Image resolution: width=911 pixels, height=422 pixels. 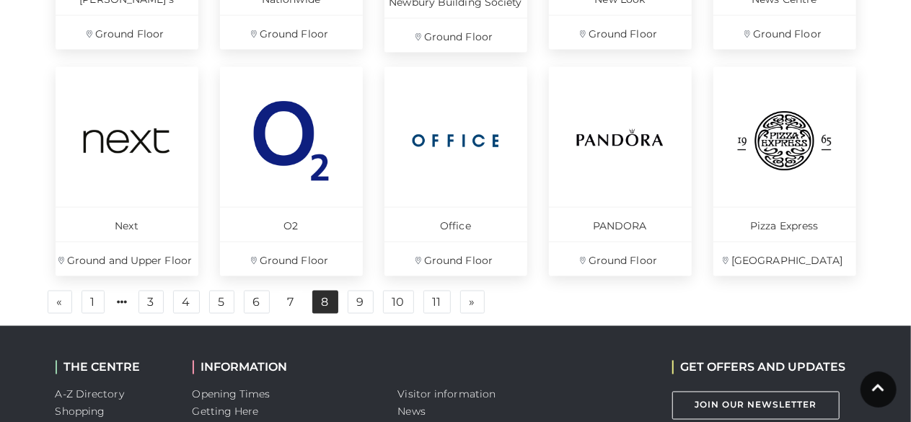 I want to click on a: Visitor information, so click(x=447, y=395).